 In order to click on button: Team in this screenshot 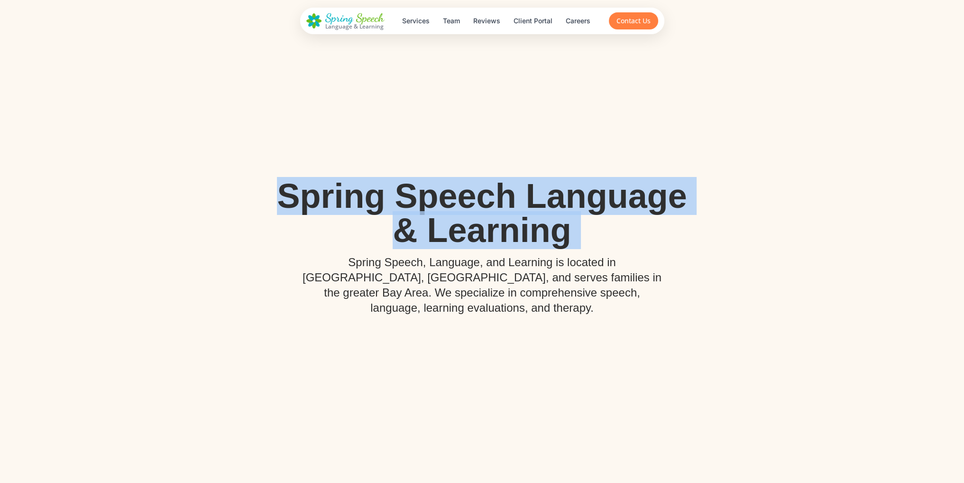, I will do `click(451, 21)`.